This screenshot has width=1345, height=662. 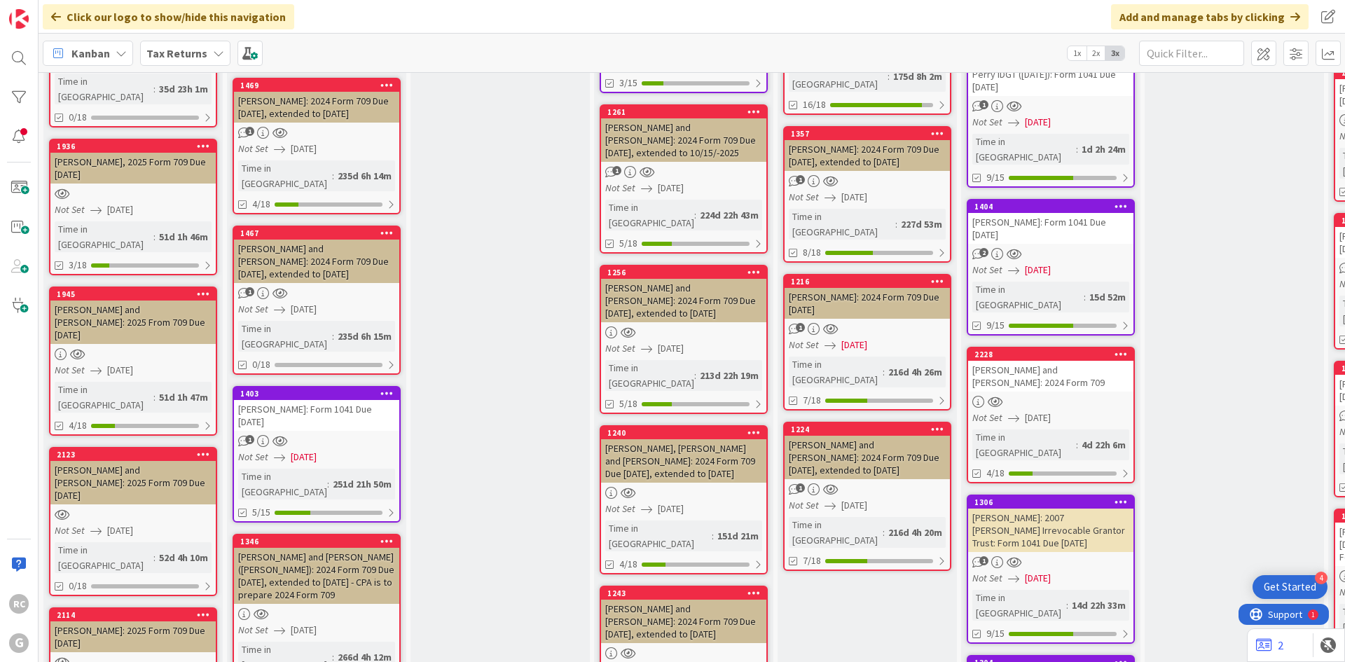 I want to click on div: 175d 8h 2m, so click(x=918, y=76).